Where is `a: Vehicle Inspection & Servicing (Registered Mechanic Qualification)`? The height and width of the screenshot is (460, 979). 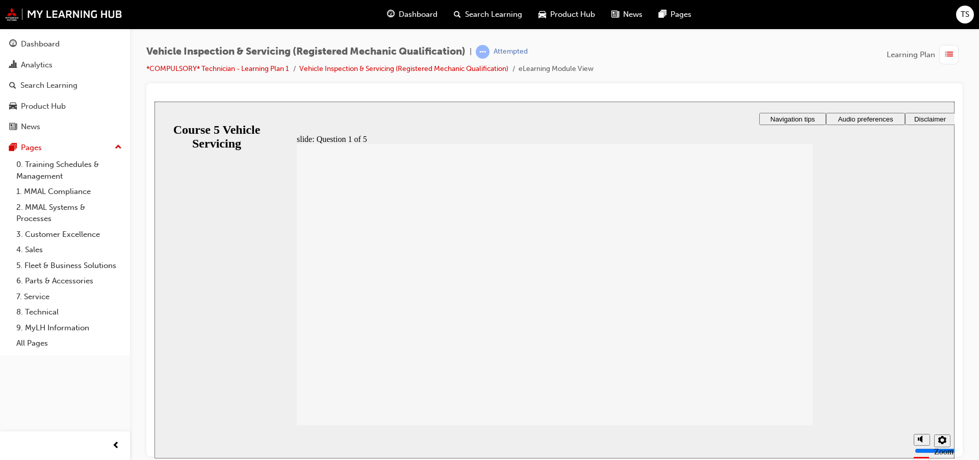 a: Vehicle Inspection & Servicing (Registered Mechanic Qualification) is located at coordinates (404, 68).